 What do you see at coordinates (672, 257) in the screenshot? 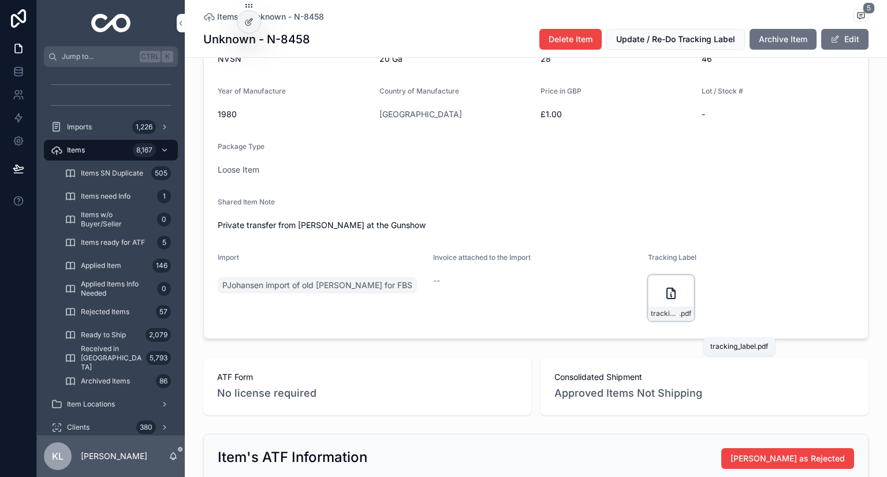
I see `span: Tracking Label` at bounding box center [672, 257].